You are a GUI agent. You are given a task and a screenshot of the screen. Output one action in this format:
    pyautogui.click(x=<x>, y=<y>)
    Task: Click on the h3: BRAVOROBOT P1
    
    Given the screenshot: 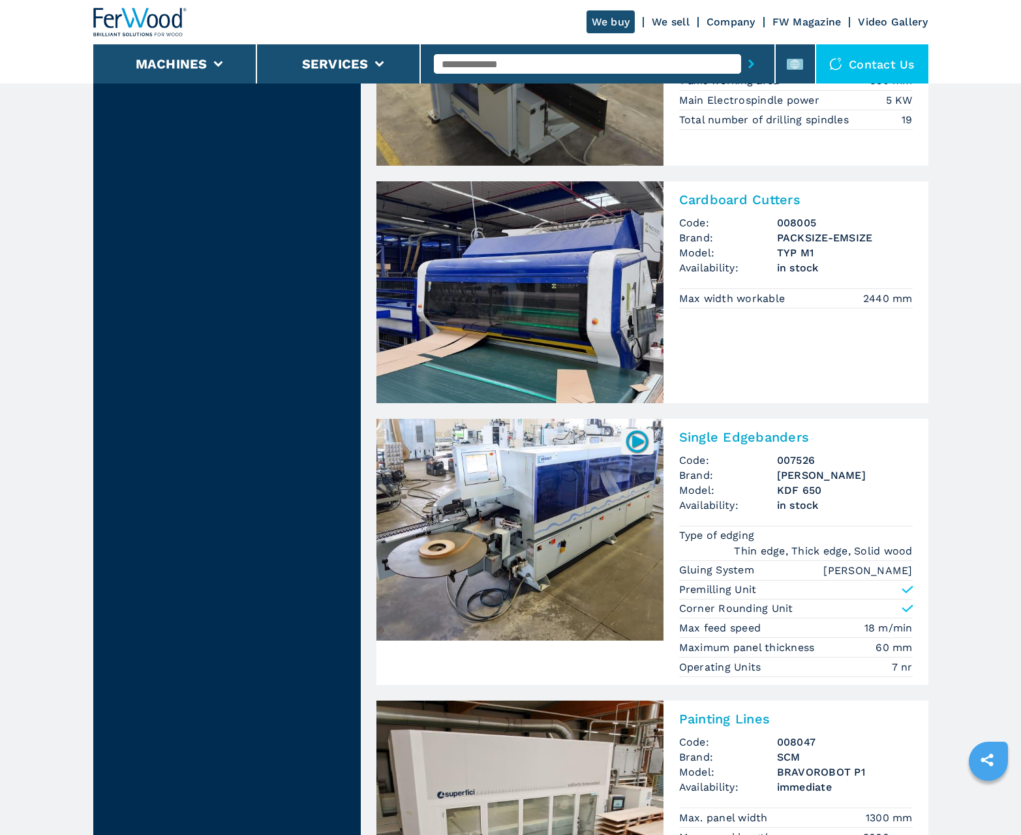 What is the action you would take?
    pyautogui.click(x=845, y=772)
    